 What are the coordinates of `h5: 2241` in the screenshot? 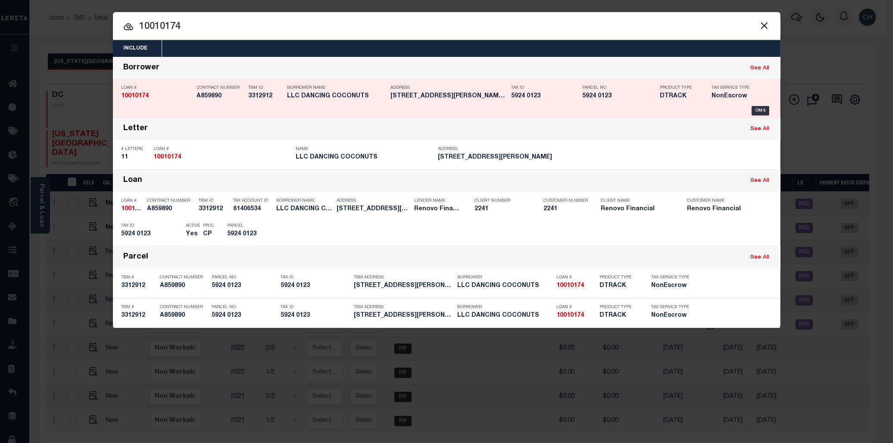 It's located at (566, 209).